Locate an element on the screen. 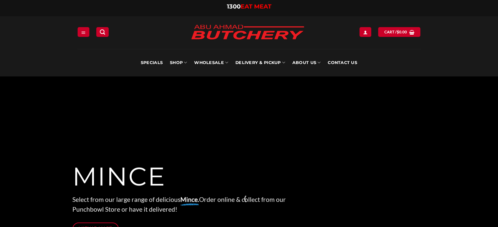  span: EAT MEAT is located at coordinates (256, 7).